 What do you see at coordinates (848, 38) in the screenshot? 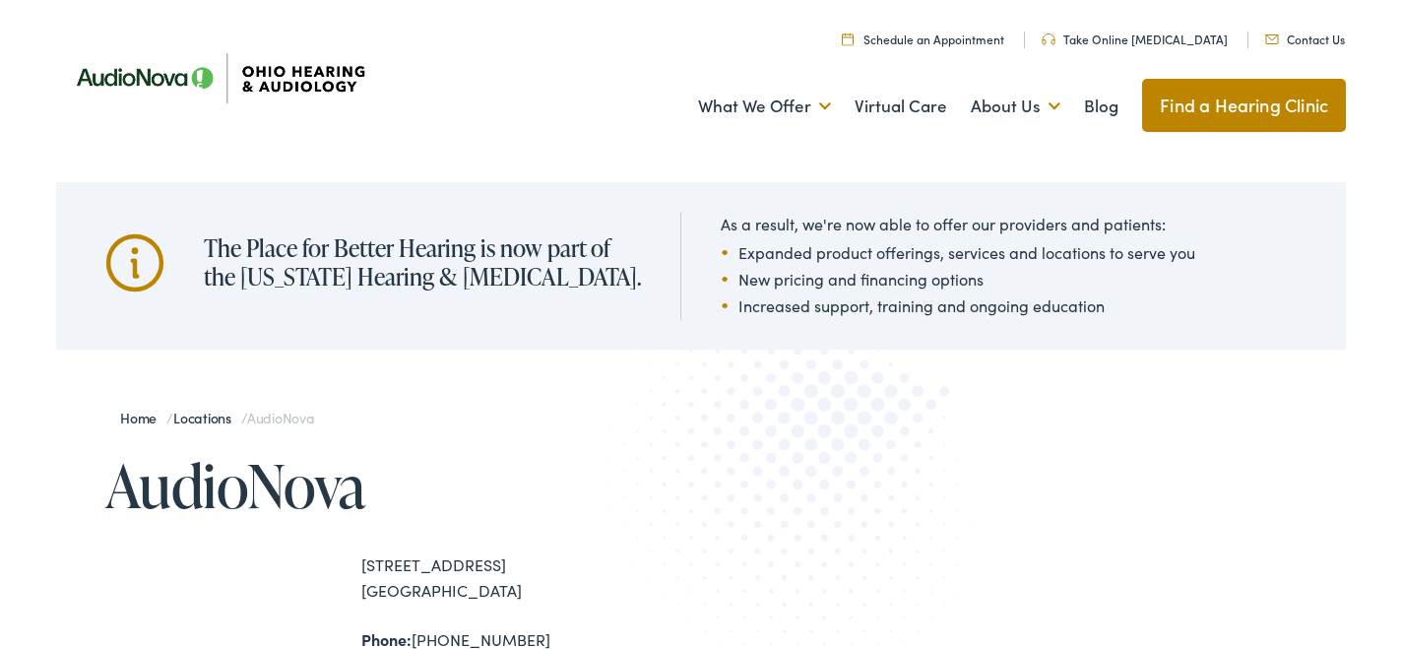
I see `img: Calendar Icon to schedule a hearing appointment in Cincinnati, OH` at bounding box center [848, 38].